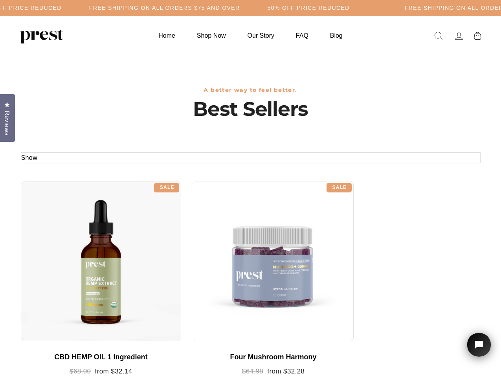  What do you see at coordinates (273, 371) in the screenshot?
I see `div: from $32.28` at bounding box center [273, 371].